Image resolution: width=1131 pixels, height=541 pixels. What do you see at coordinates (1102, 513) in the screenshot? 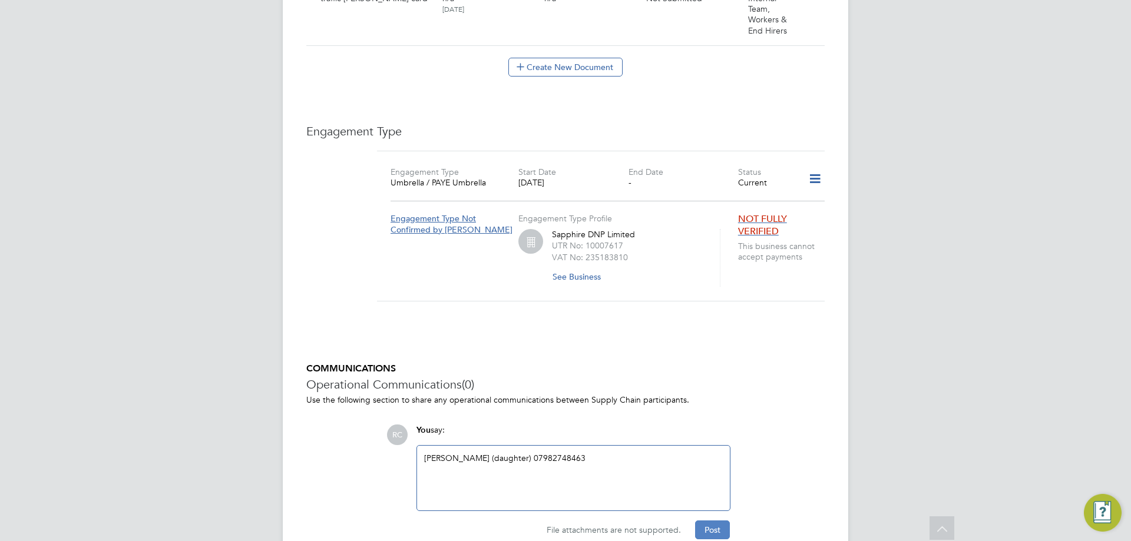
I see `button: Engage Resource Center` at bounding box center [1102, 513].